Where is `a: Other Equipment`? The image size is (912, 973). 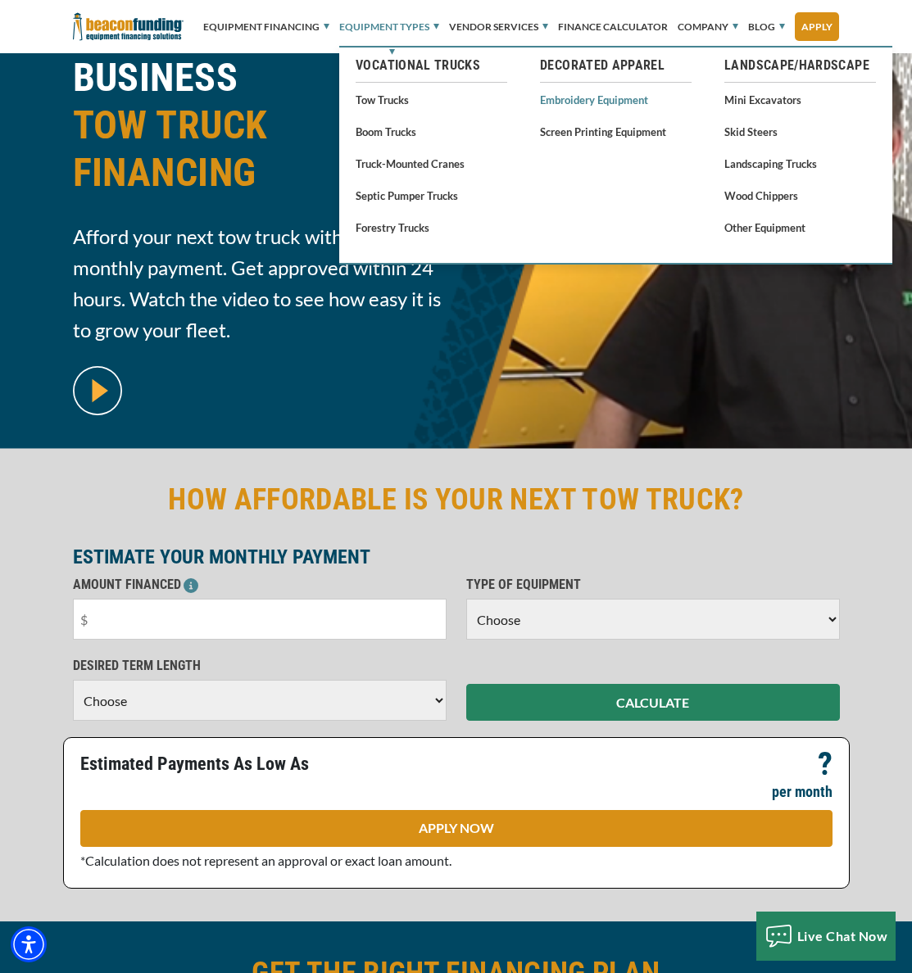
a: Other Equipment is located at coordinates (799, 227).